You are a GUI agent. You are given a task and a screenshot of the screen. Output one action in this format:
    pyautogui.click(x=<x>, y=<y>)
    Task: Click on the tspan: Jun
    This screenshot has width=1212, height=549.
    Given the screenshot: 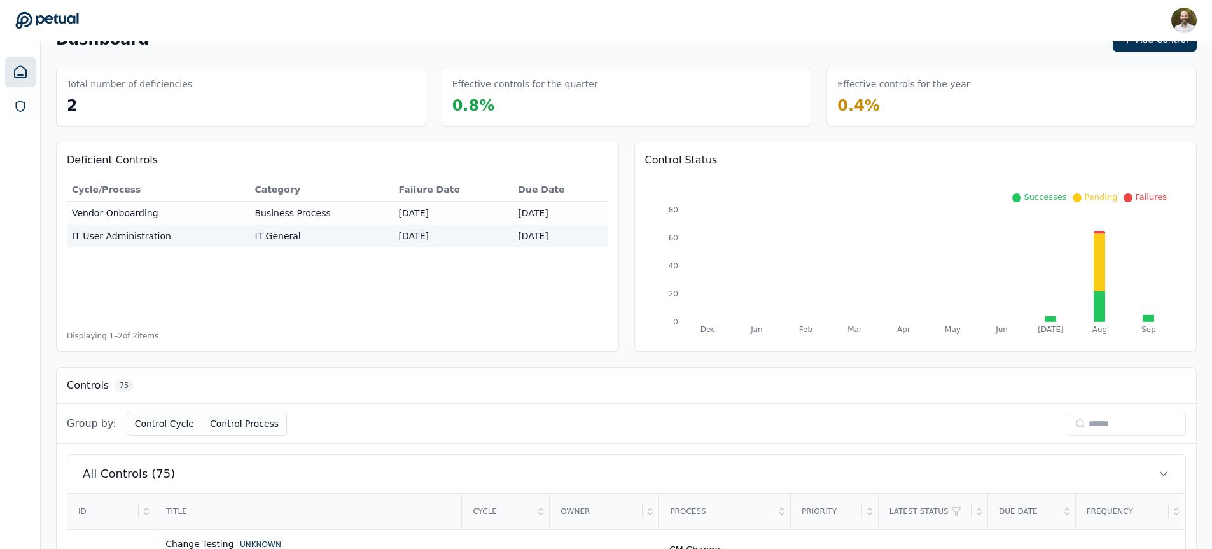 What is the action you would take?
    pyautogui.click(x=1001, y=330)
    